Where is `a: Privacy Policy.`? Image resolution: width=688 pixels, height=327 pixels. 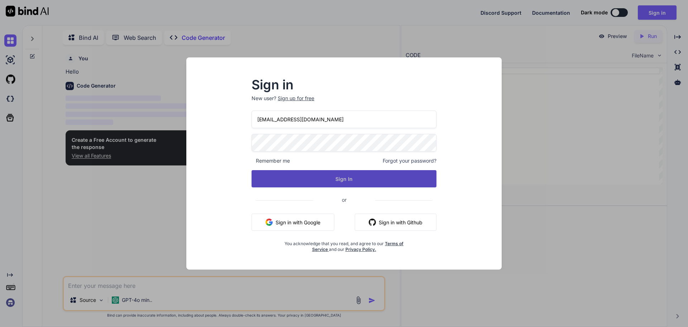
a: Privacy Policy. is located at coordinates (361, 249).